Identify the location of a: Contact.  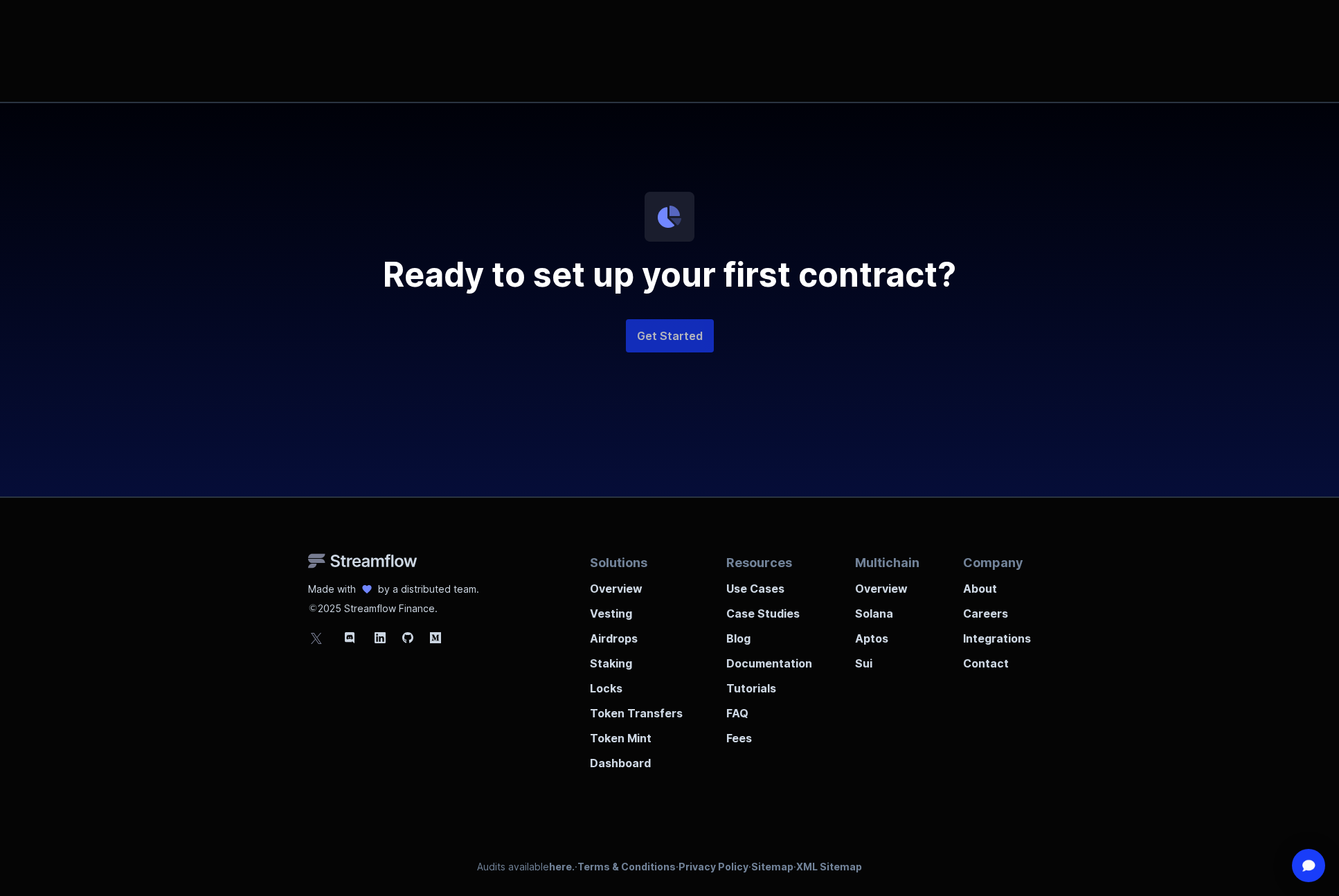
(997, 659).